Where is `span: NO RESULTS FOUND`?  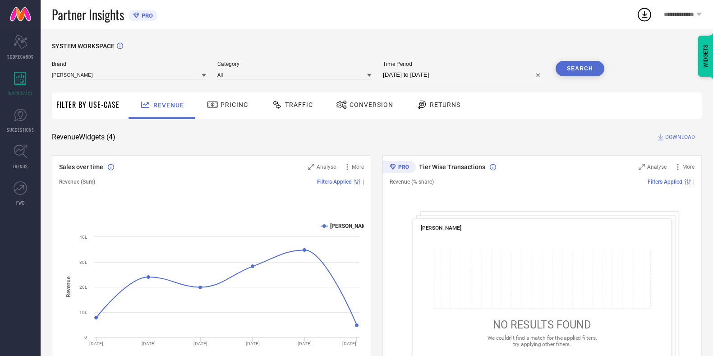
span: NO RESULTS FOUND is located at coordinates (542, 325).